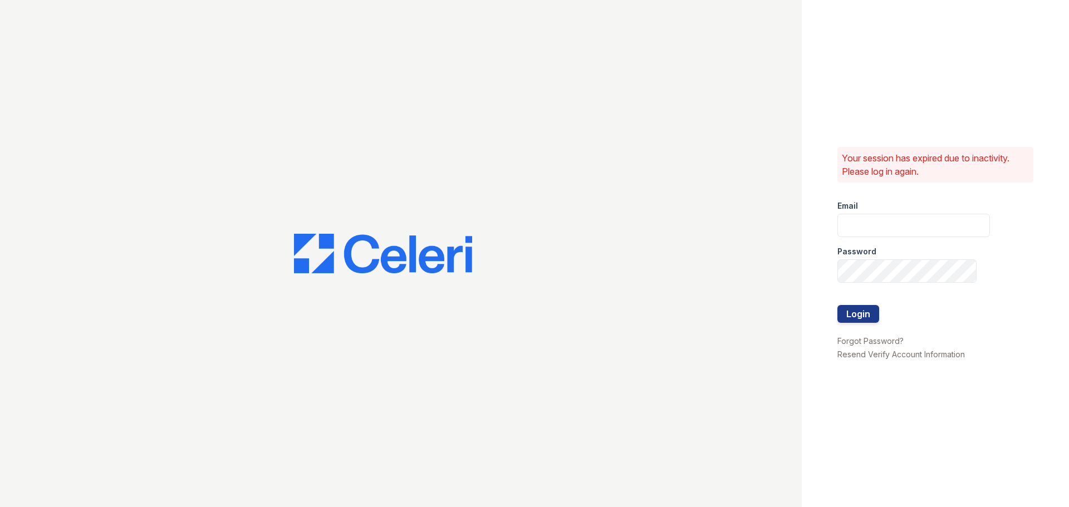  I want to click on p: Your session has expired due to inactivity. Please log in again., so click(935, 165).